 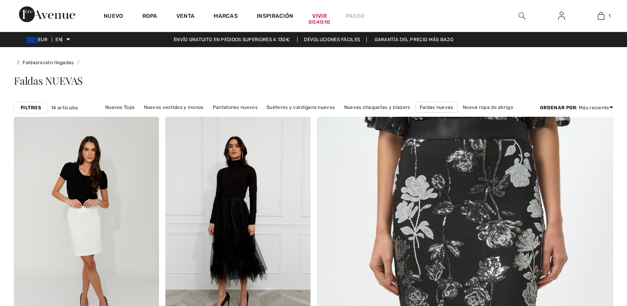 I want to click on font: Nuevas chaquetas y blazers, so click(x=377, y=107).